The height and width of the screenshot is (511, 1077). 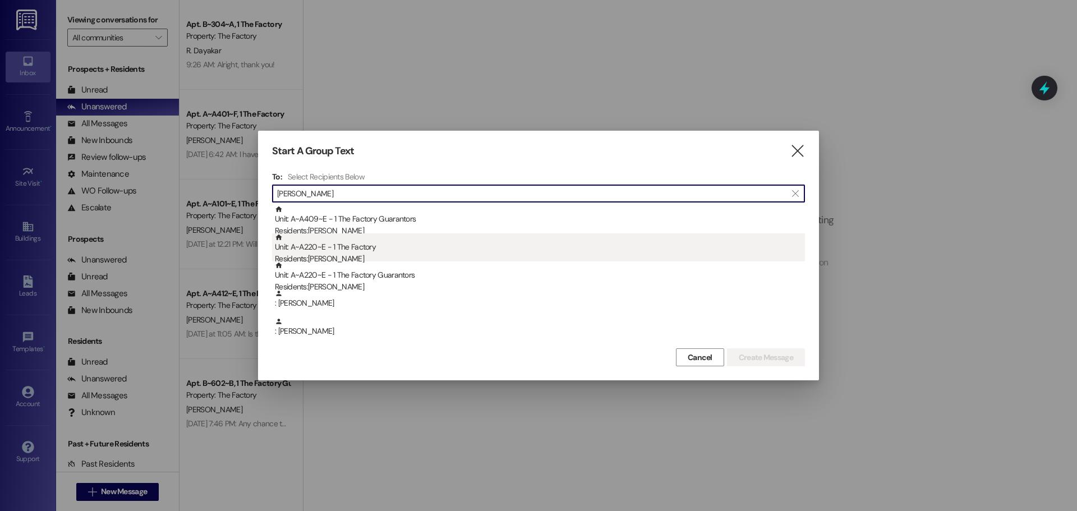 I want to click on button: Cancel, so click(x=700, y=357).